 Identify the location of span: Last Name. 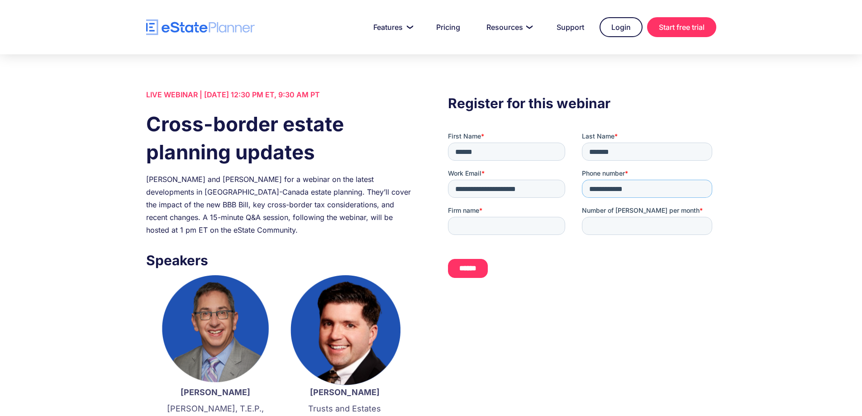
(150, 4).